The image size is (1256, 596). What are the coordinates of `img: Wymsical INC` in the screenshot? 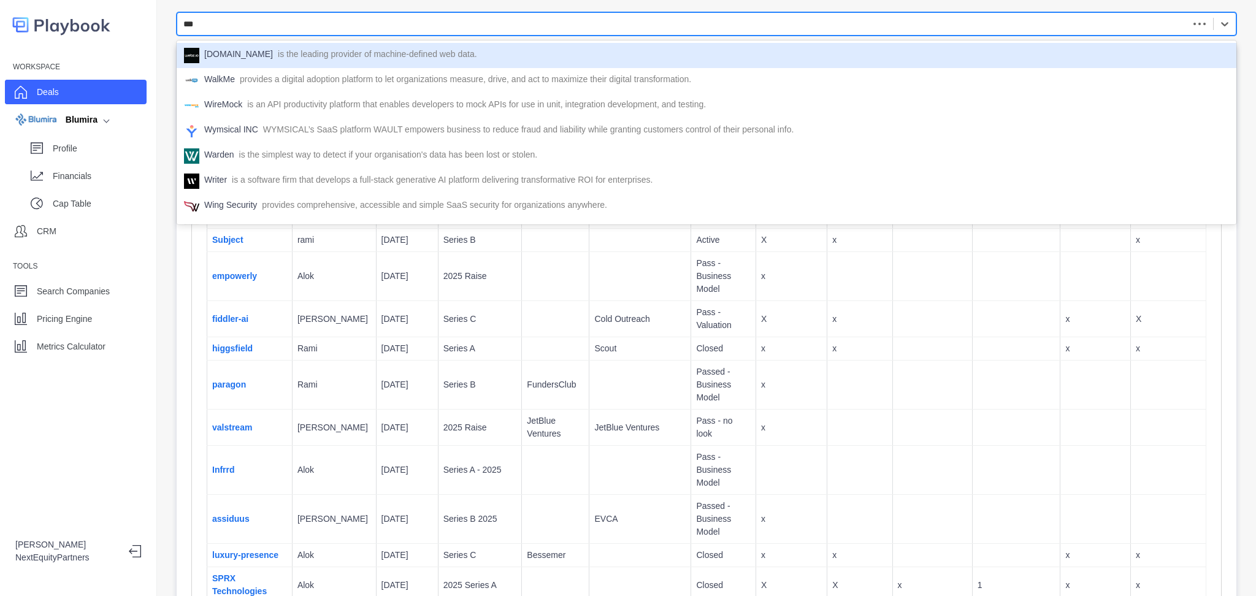 It's located at (191, 131).